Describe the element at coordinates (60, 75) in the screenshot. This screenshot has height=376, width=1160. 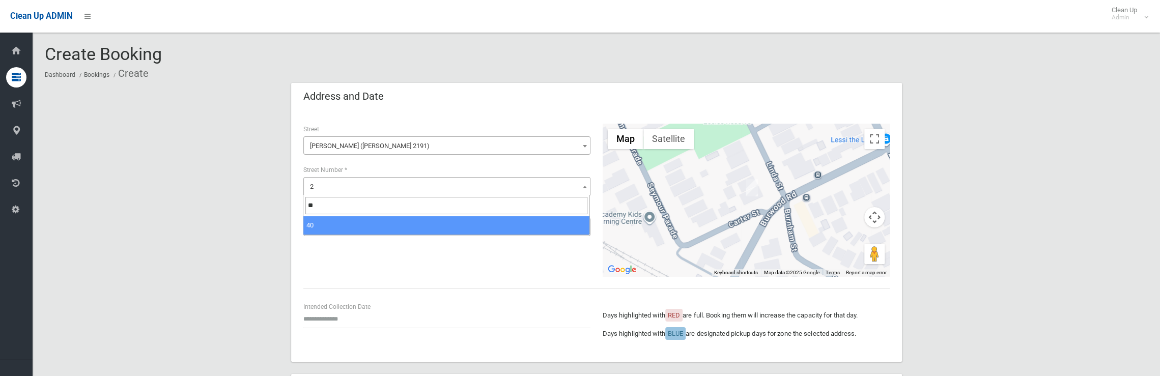
I see `a: Dashboard` at that location.